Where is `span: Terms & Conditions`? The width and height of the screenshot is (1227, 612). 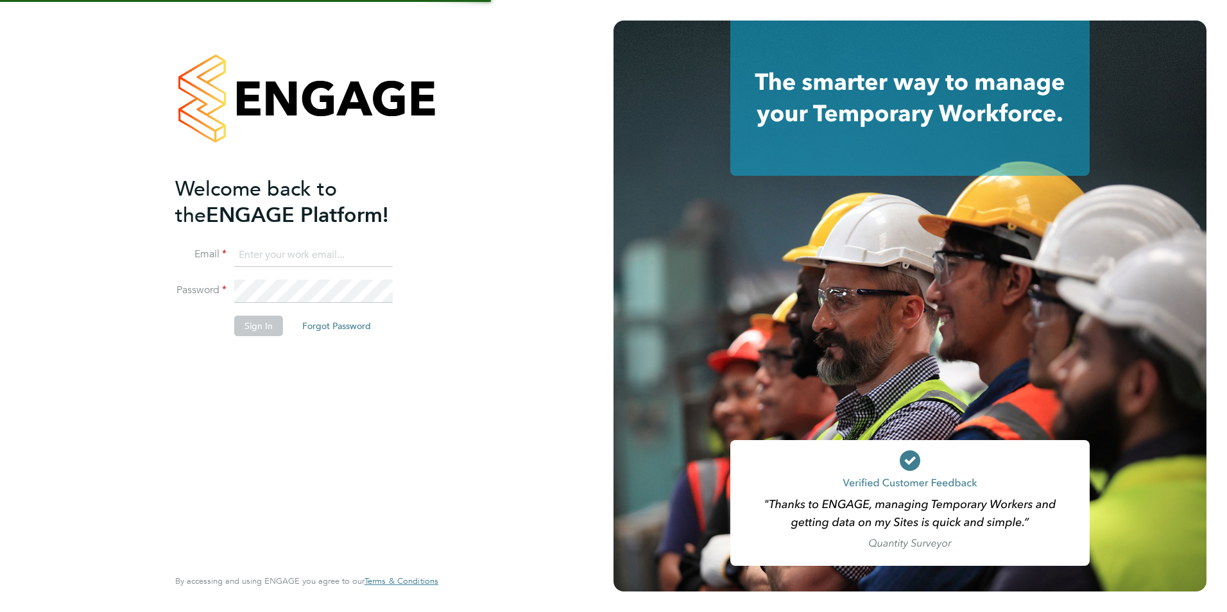
span: Terms & Conditions is located at coordinates (401, 581).